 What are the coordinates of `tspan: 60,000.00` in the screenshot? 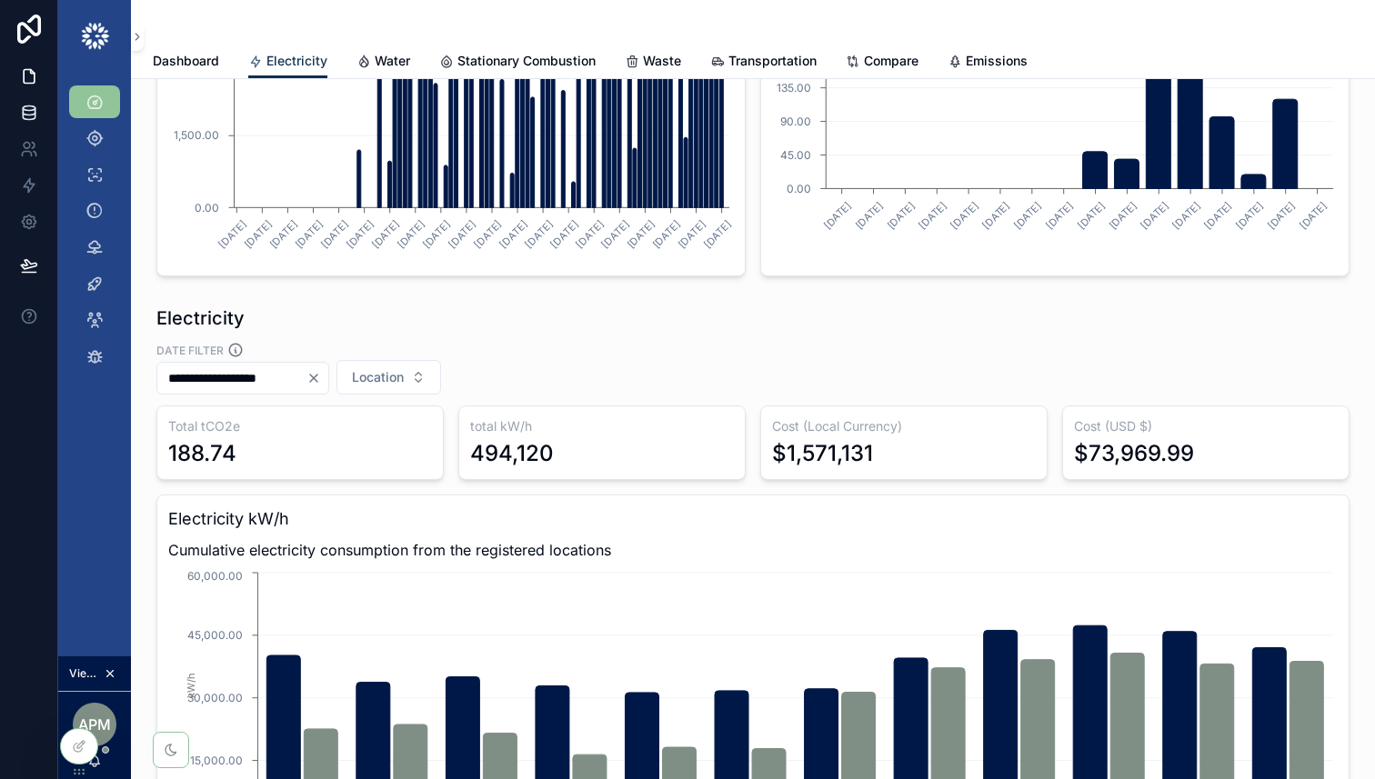 It's located at (215, 576).